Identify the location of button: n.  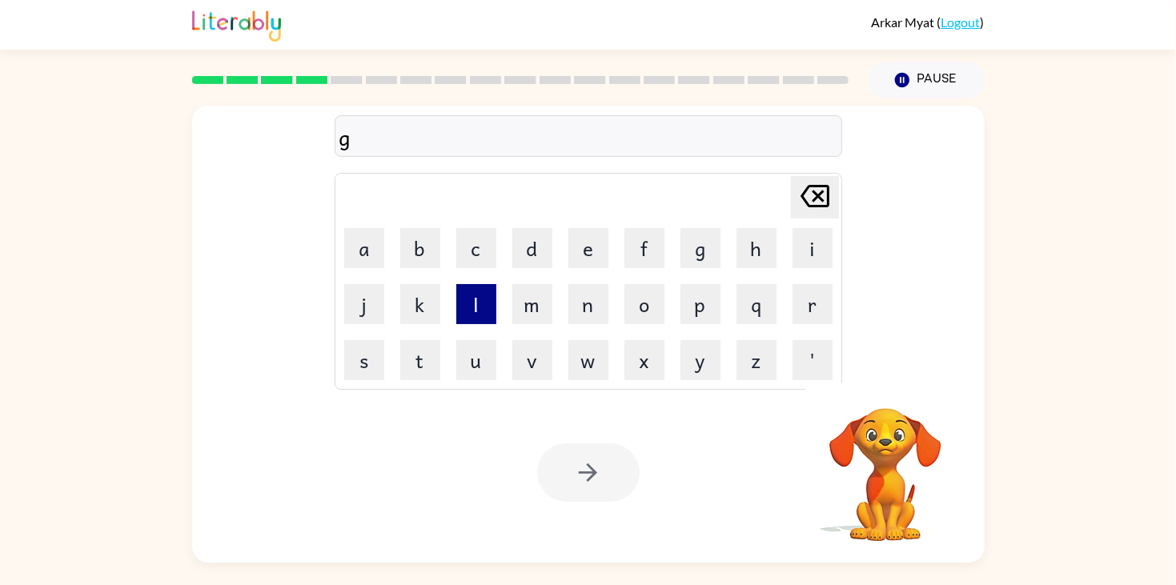
(588, 304).